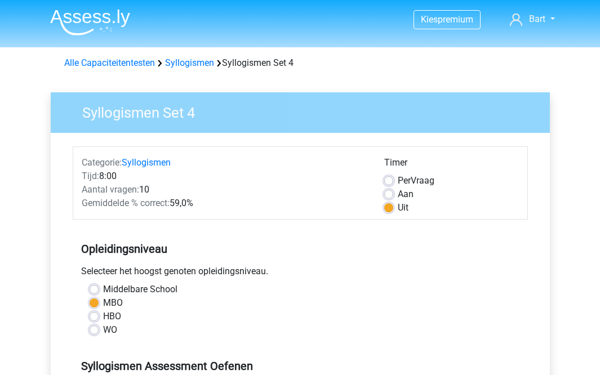 This screenshot has width=600, height=375. What do you see at coordinates (300, 63) in the screenshot?
I see `div: Syllogismen Set 4` at bounding box center [300, 63].